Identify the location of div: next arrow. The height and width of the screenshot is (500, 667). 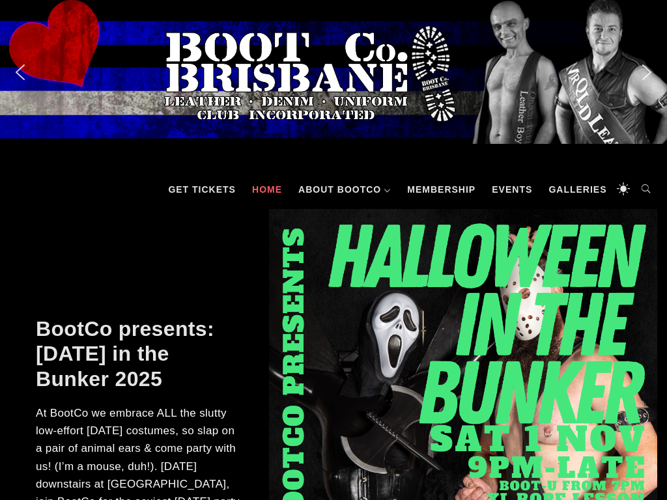
(647, 72).